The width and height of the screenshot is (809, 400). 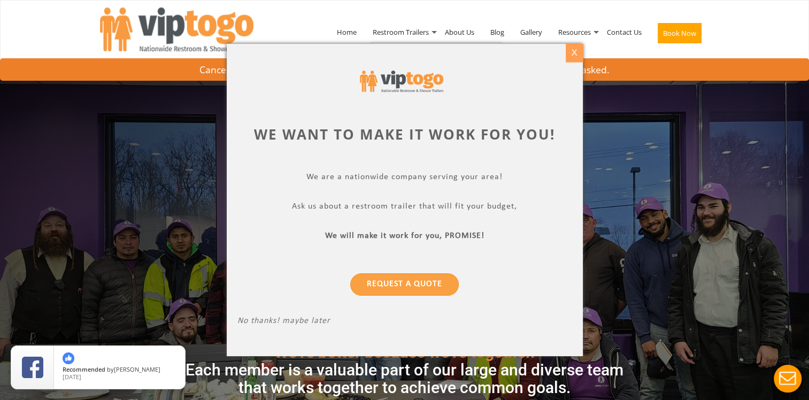 I want to click on button: Live Chat, so click(x=788, y=379).